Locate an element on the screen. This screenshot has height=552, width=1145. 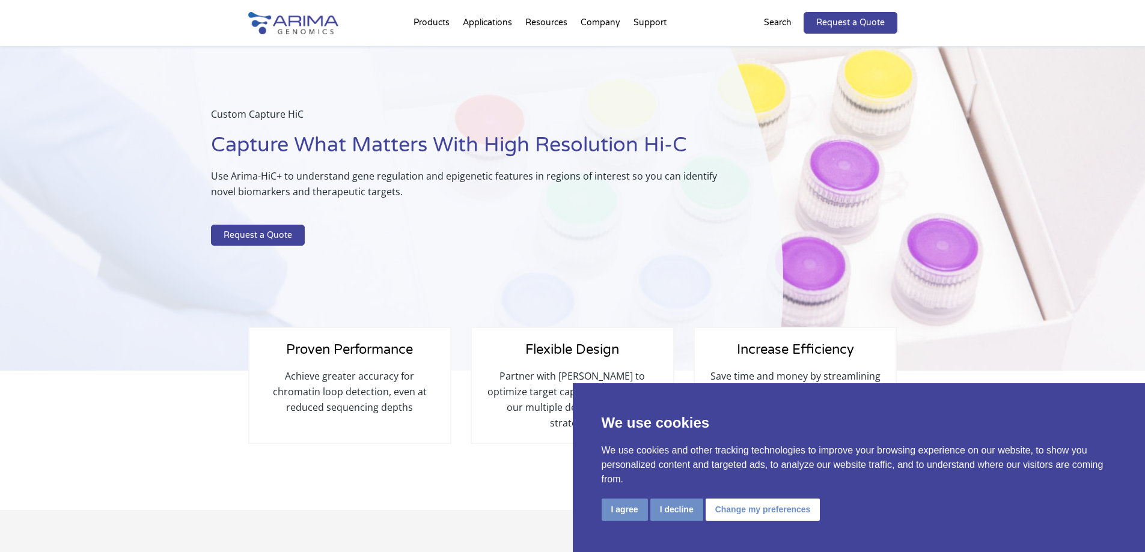
p: Use Arima-HiC+ to understand gene regulation and epigenetic features in regions of interest so yo... is located at coordinates (467, 189).